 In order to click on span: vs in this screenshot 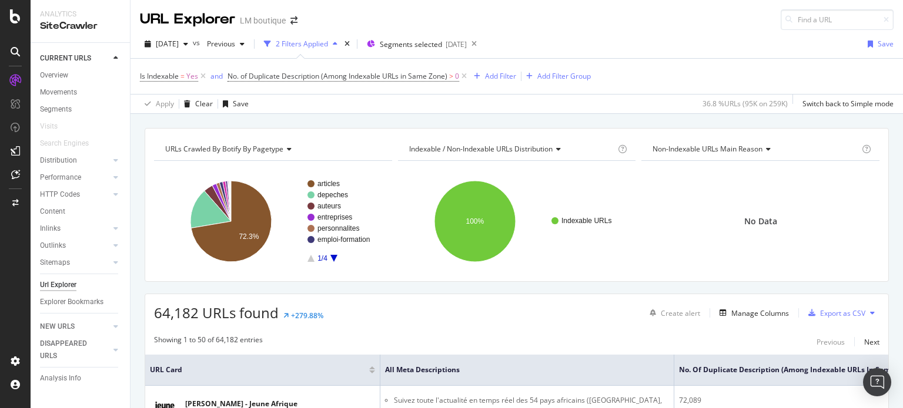, I will do `click(197, 42)`.